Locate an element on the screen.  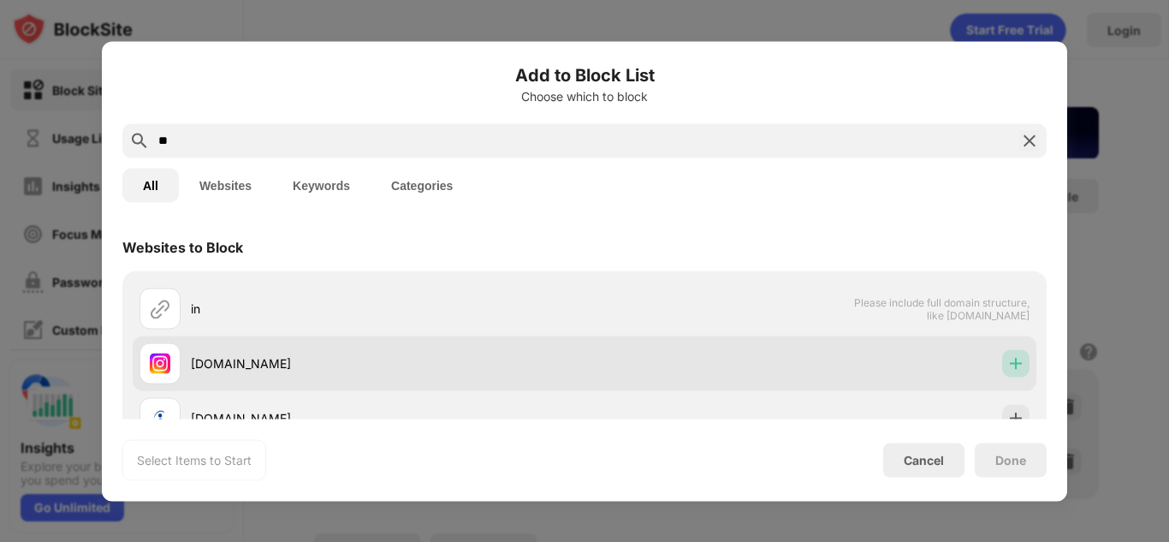
img: search-close is located at coordinates (1029, 140).